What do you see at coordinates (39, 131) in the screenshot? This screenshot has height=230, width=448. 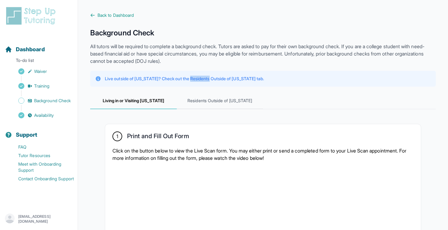 I see `button: Support` at bounding box center [39, 131].